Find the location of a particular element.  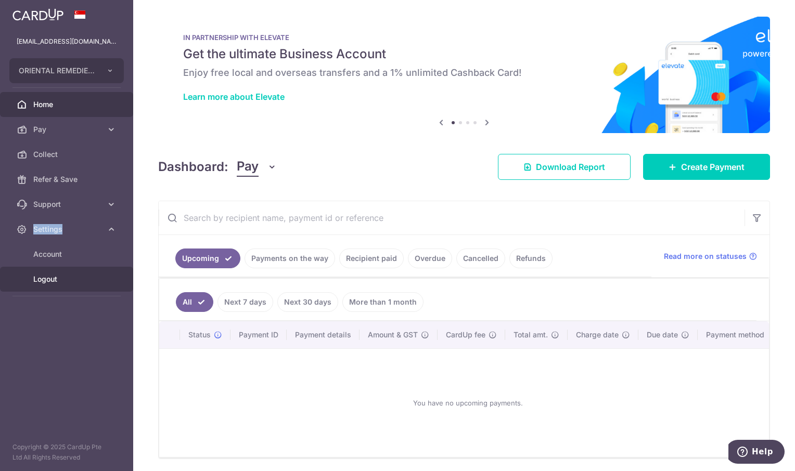

button: Pay is located at coordinates (256, 167).